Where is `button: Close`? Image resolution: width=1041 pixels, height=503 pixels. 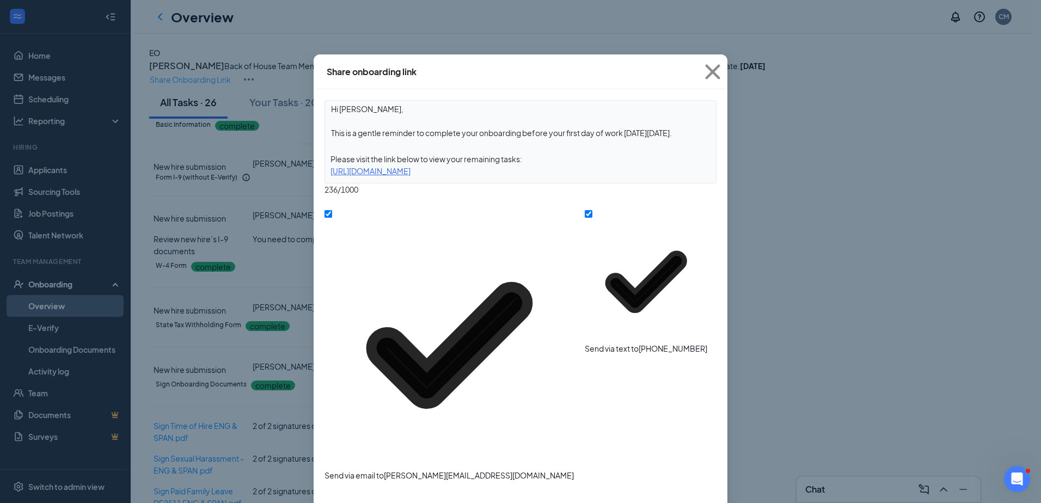 button: Close is located at coordinates (713, 72).